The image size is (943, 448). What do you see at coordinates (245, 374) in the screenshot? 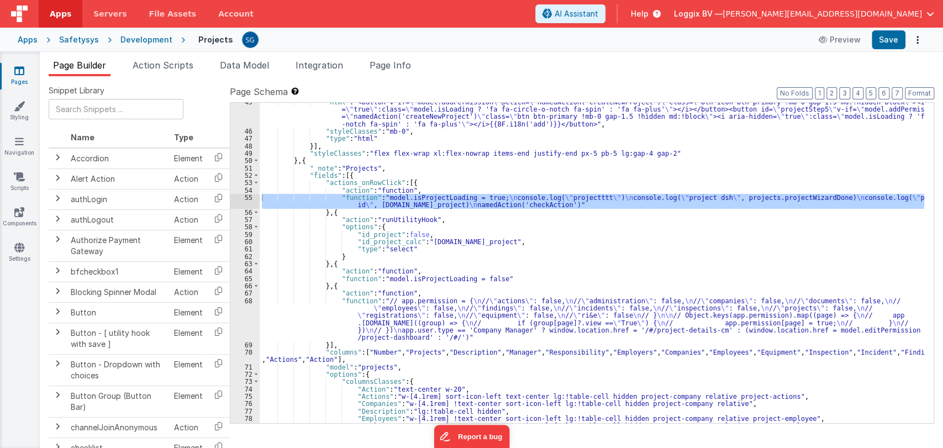
I see `div: 72` at bounding box center [245, 374].